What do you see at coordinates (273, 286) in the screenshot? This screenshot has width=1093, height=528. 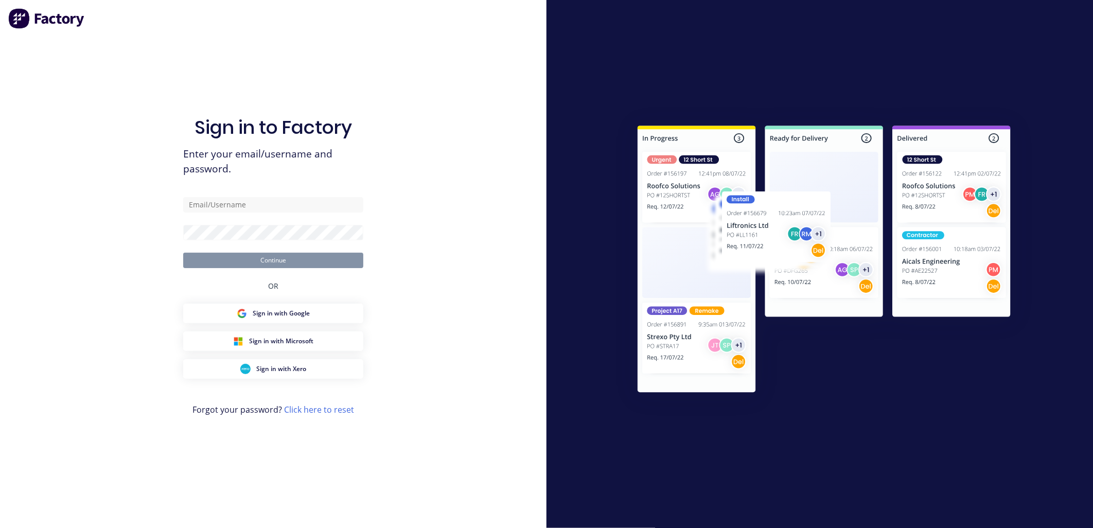 I see `div: OR` at bounding box center [273, 286].